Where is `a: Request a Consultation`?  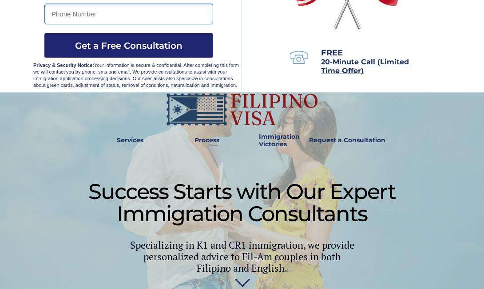 a: Request a Consultation is located at coordinates (347, 141).